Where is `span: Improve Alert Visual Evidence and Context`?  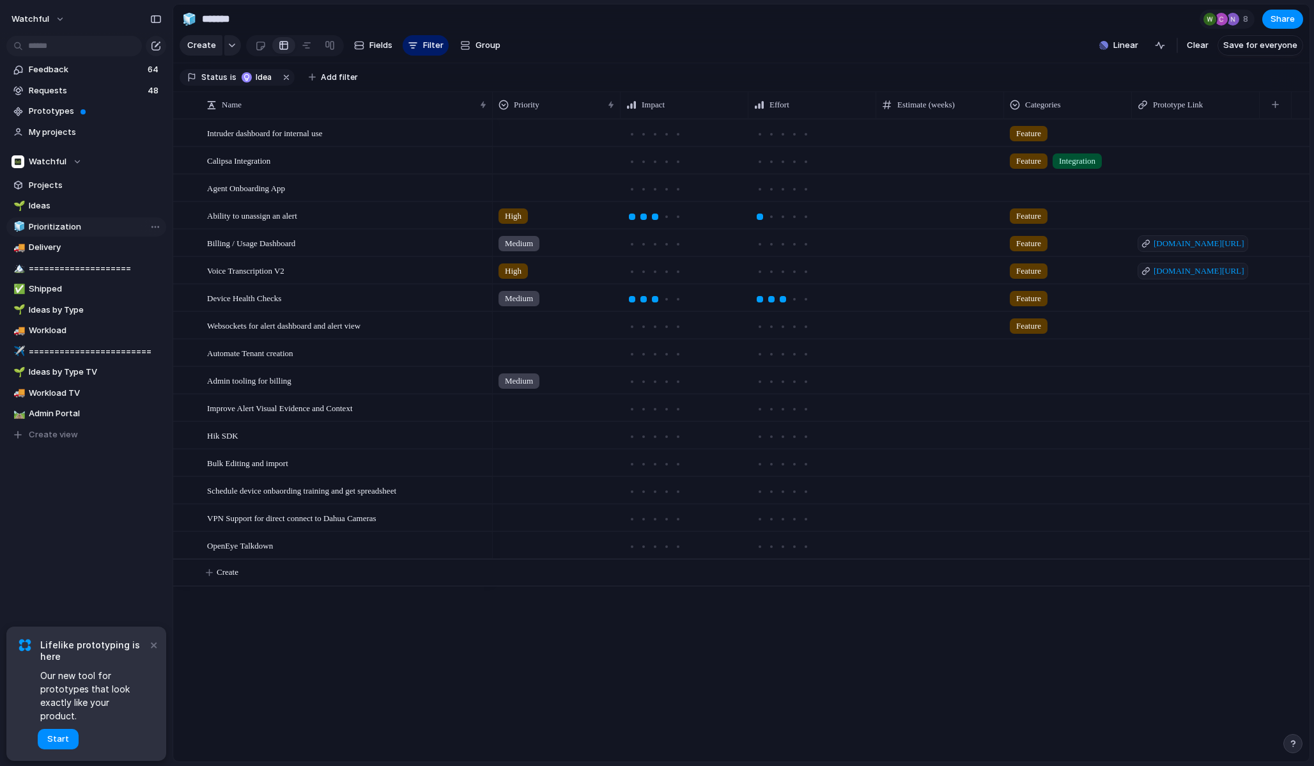
span: Improve Alert Visual Evidence and Context is located at coordinates (280, 407).